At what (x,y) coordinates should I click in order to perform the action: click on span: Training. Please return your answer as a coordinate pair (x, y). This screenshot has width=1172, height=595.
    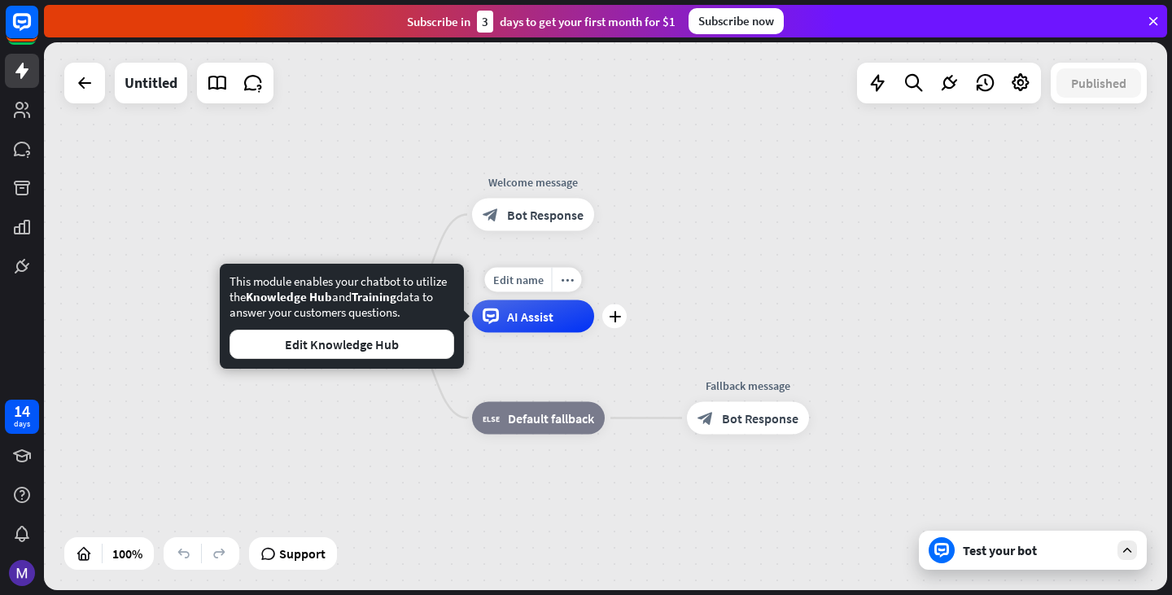
    Looking at the image, I should click on (374, 296).